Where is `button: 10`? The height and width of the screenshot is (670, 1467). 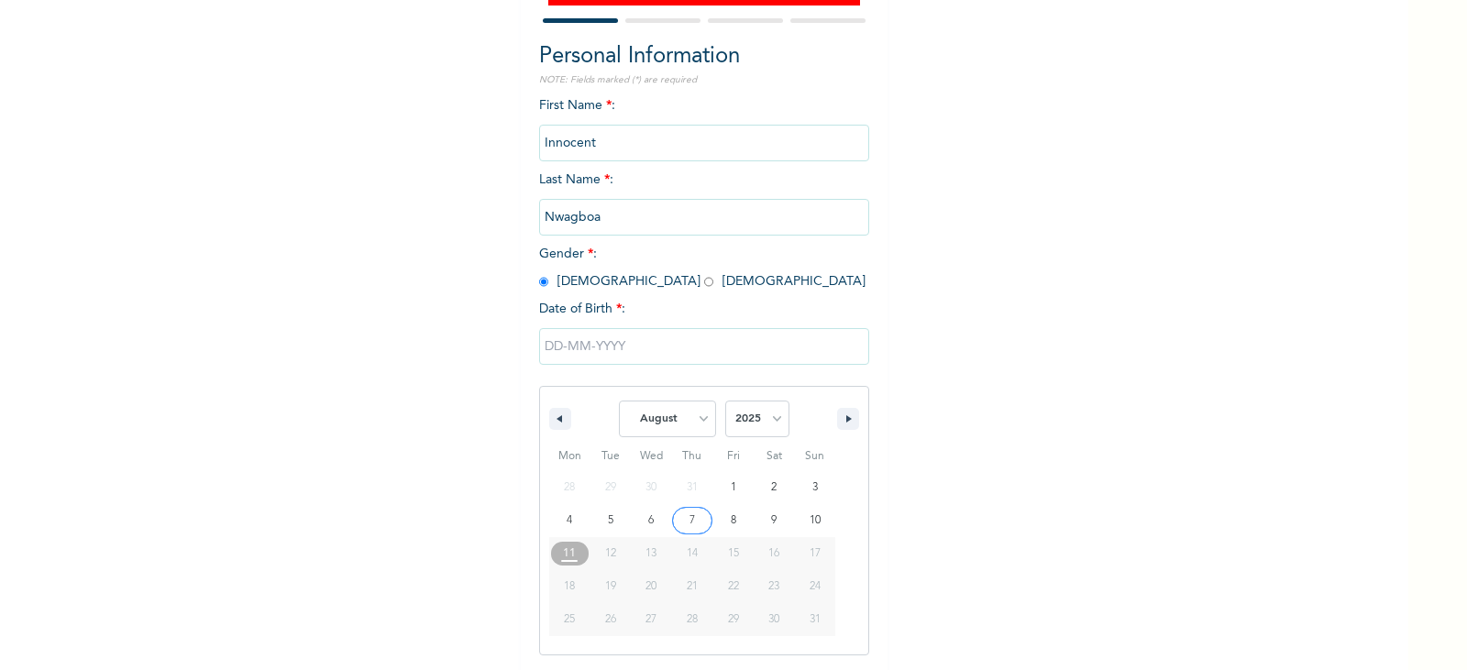 button: 10 is located at coordinates (814, 521).